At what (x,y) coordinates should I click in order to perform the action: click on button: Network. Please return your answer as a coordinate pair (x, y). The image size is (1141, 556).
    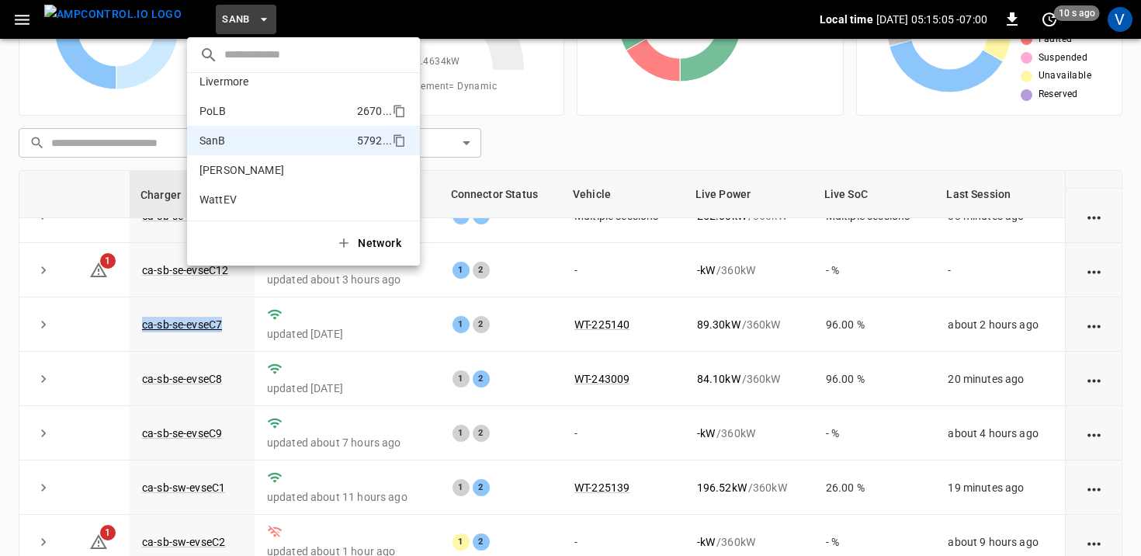
    Looking at the image, I should click on (370, 243).